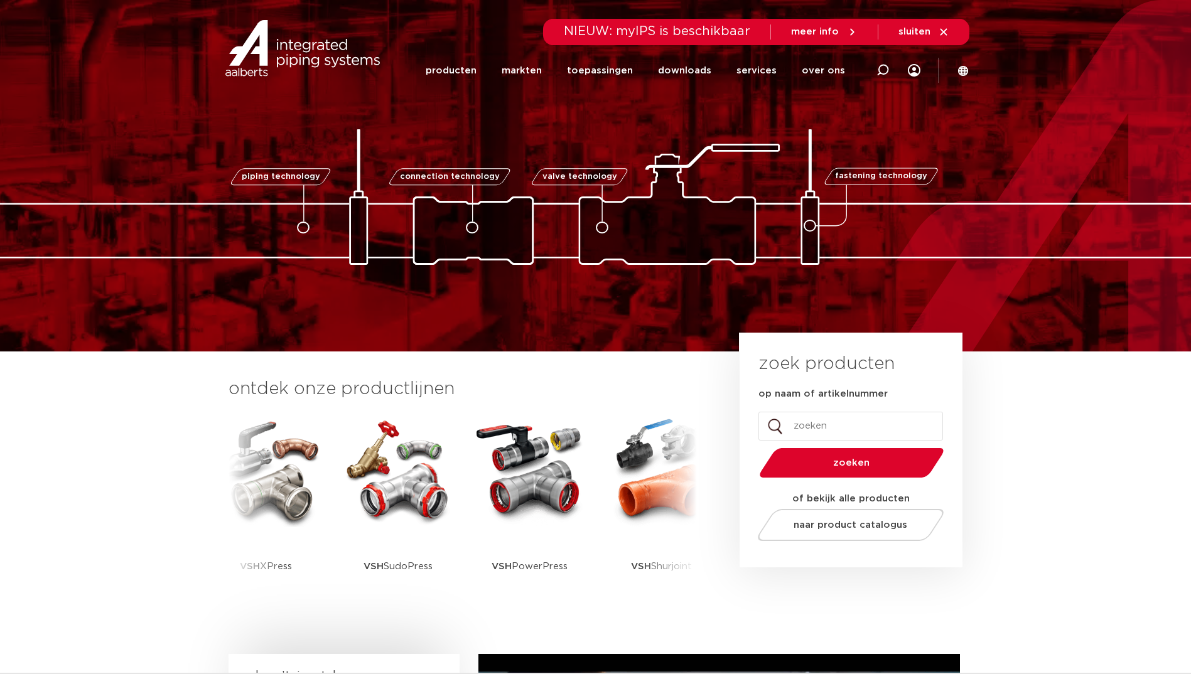  What do you see at coordinates (824, 32) in the screenshot?
I see `a: meer info` at bounding box center [824, 32].